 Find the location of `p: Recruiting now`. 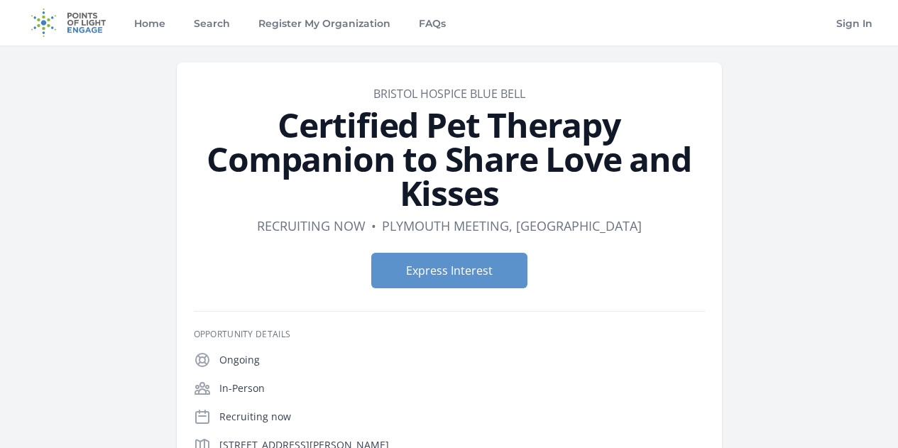

p: Recruiting now is located at coordinates (462, 417).